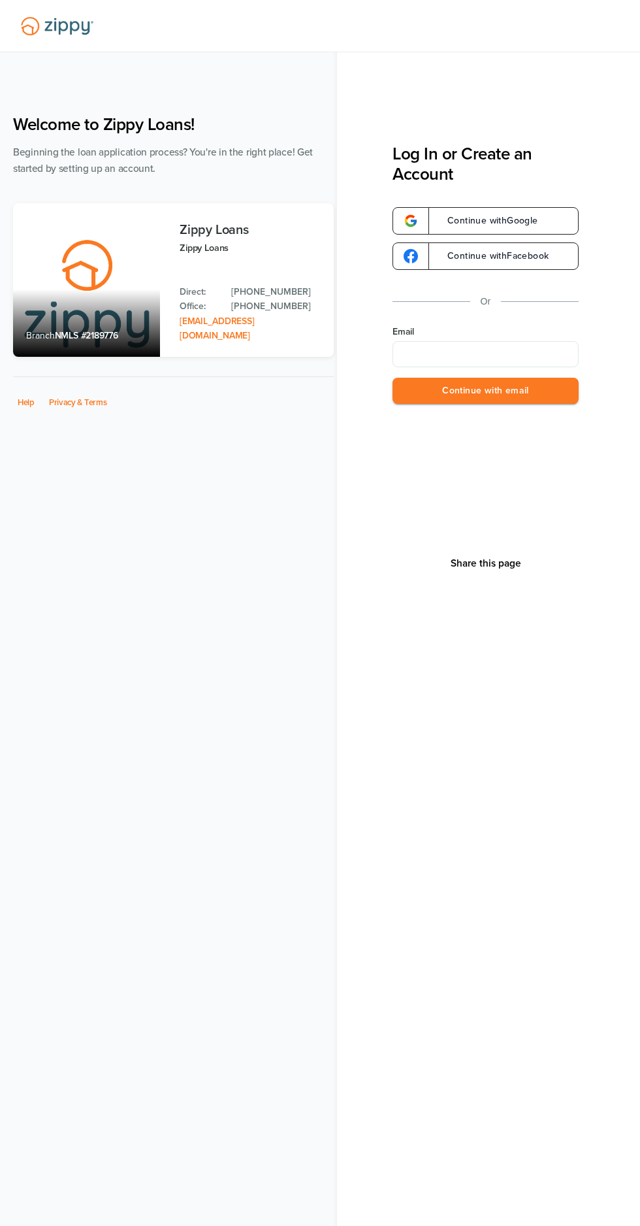 The image size is (640, 1226). Describe the element at coordinates (26, 403) in the screenshot. I see `a: Help` at that location.